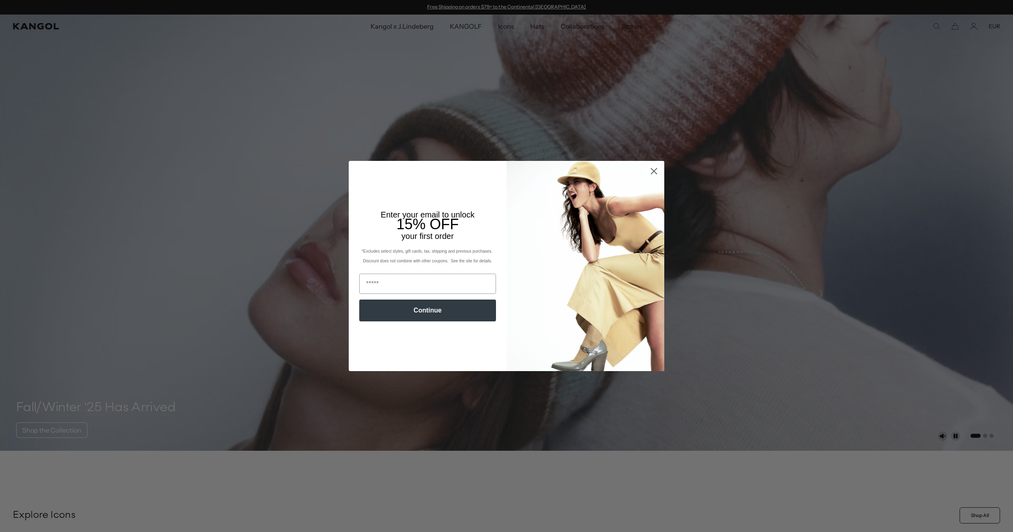 The width and height of the screenshot is (1013, 532). What do you see at coordinates (654, 171) in the screenshot?
I see `button: Close dialog` at bounding box center [654, 171].